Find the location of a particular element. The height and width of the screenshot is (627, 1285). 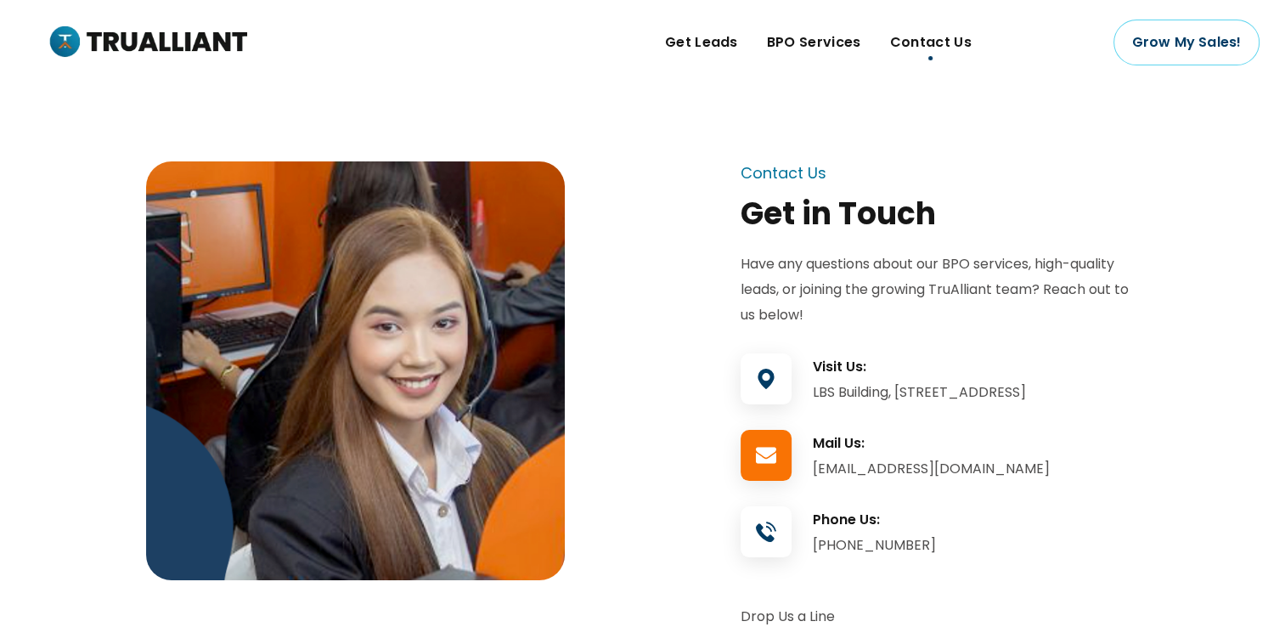

img: img-802 is located at coordinates (355, 370).